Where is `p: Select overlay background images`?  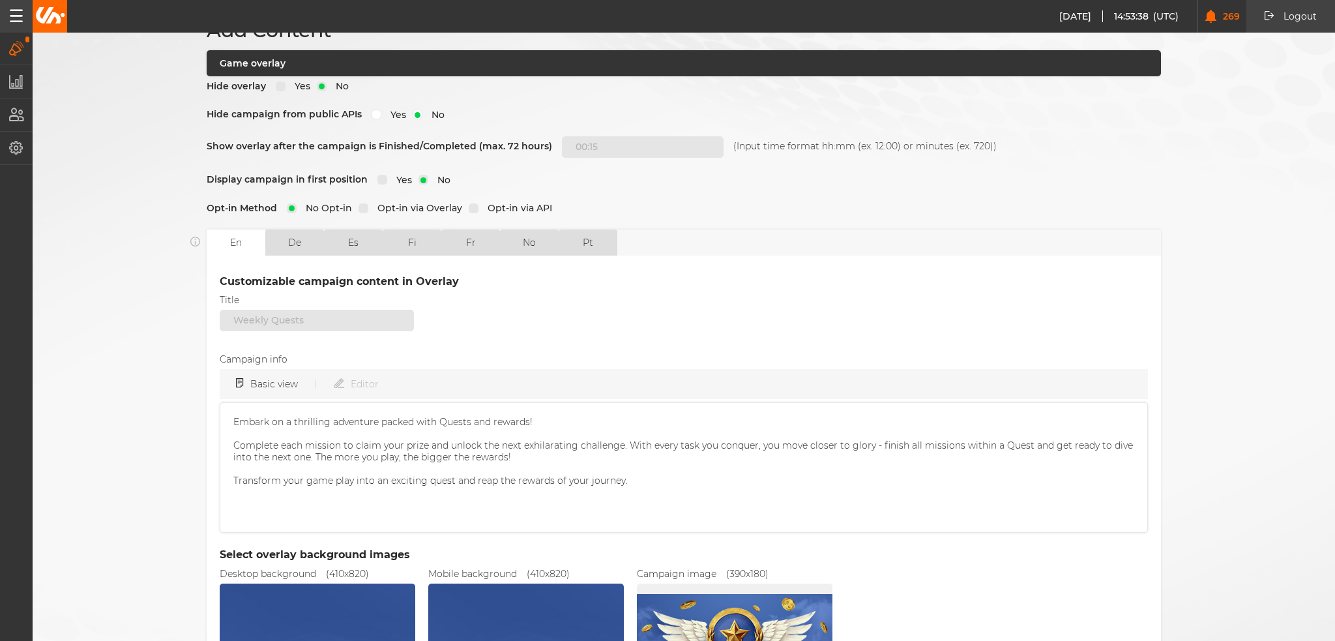 p: Select overlay background images is located at coordinates (684, 555).